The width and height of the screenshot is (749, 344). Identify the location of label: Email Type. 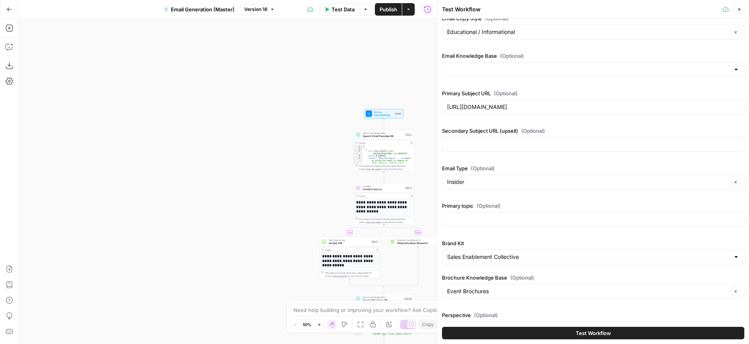
(593, 168).